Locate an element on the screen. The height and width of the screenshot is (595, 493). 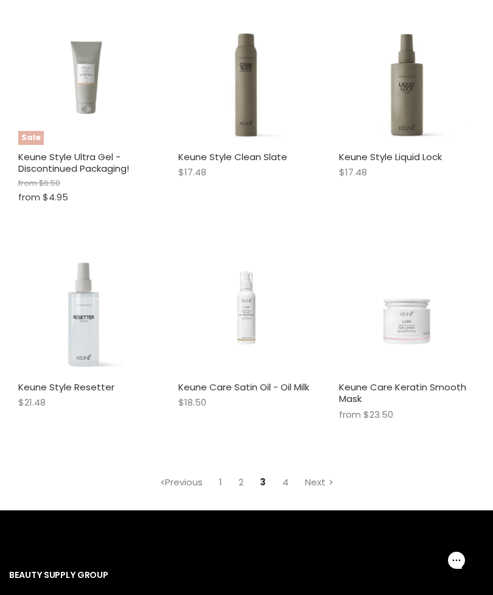
img: Keune Style Resetter is located at coordinates (86, 306).